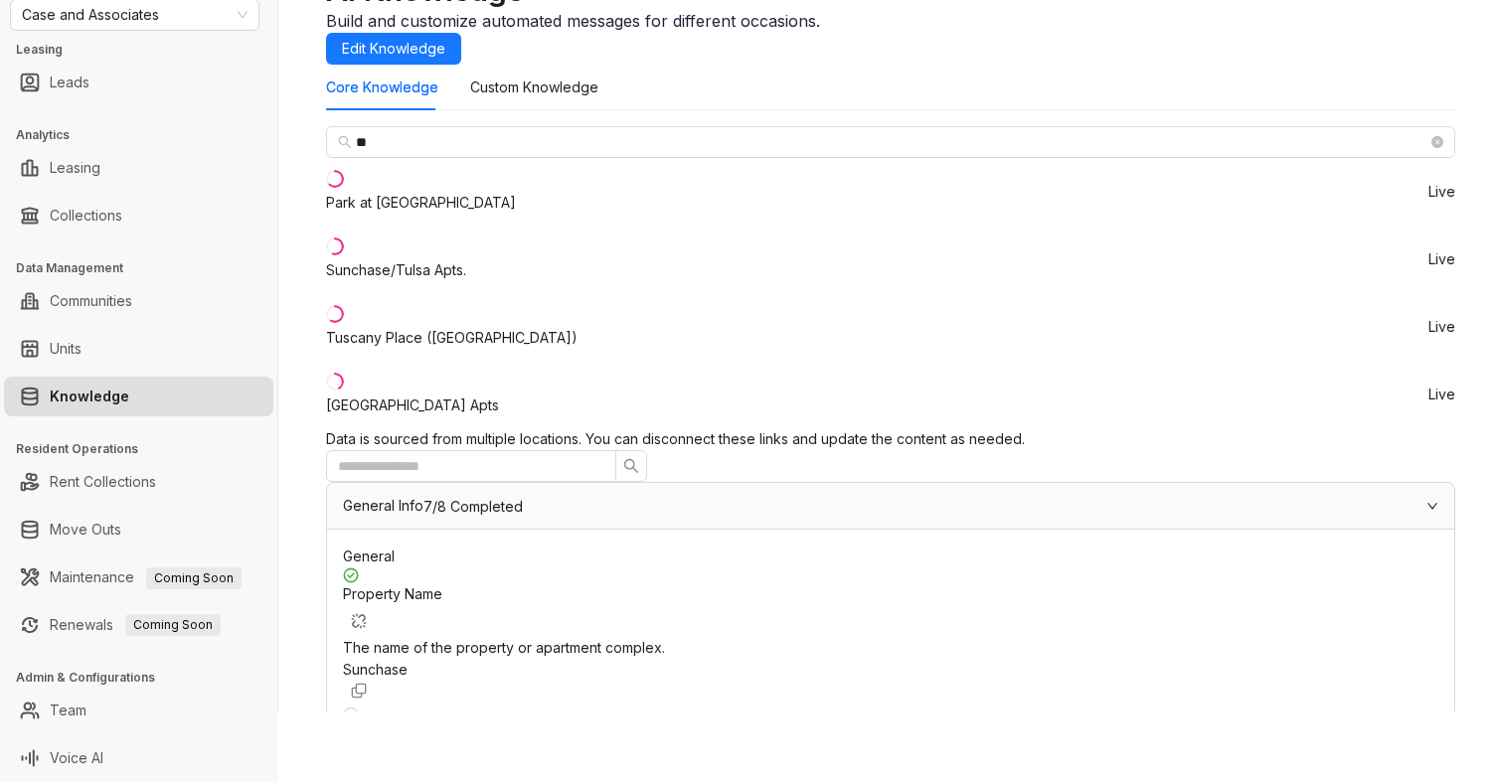  I want to click on button: Edit Knowledge, so click(394, 49).